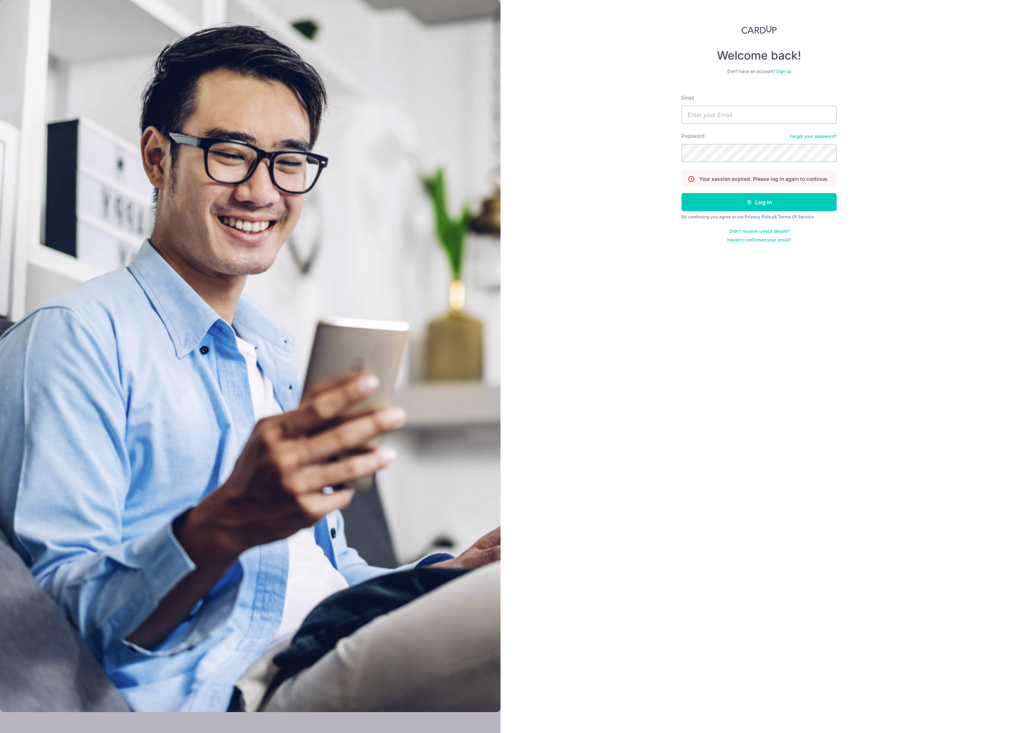  Describe the element at coordinates (813, 136) in the screenshot. I see `a: Forgot your password?` at that location.